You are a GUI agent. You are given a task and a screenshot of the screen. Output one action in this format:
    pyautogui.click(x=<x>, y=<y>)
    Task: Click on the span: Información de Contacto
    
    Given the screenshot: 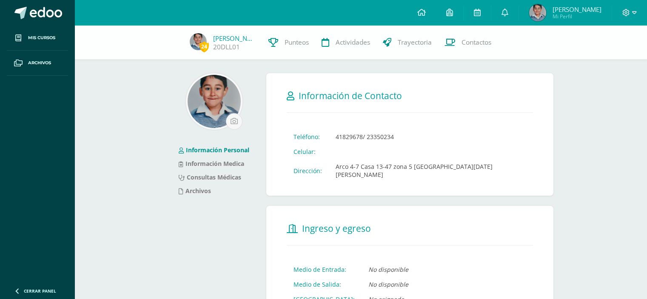 What is the action you would take?
    pyautogui.click(x=350, y=96)
    